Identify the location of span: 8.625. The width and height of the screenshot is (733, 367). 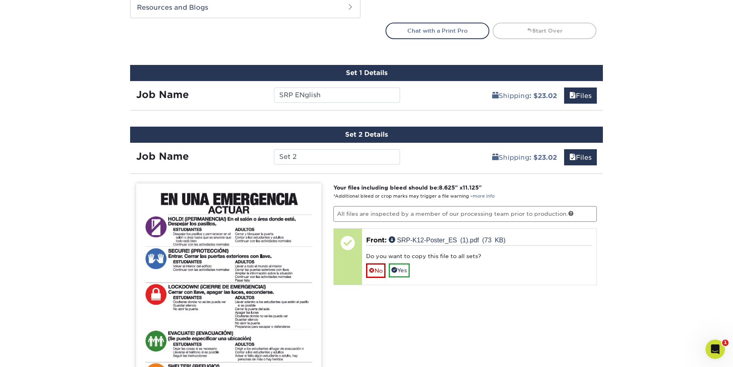
(447, 188).